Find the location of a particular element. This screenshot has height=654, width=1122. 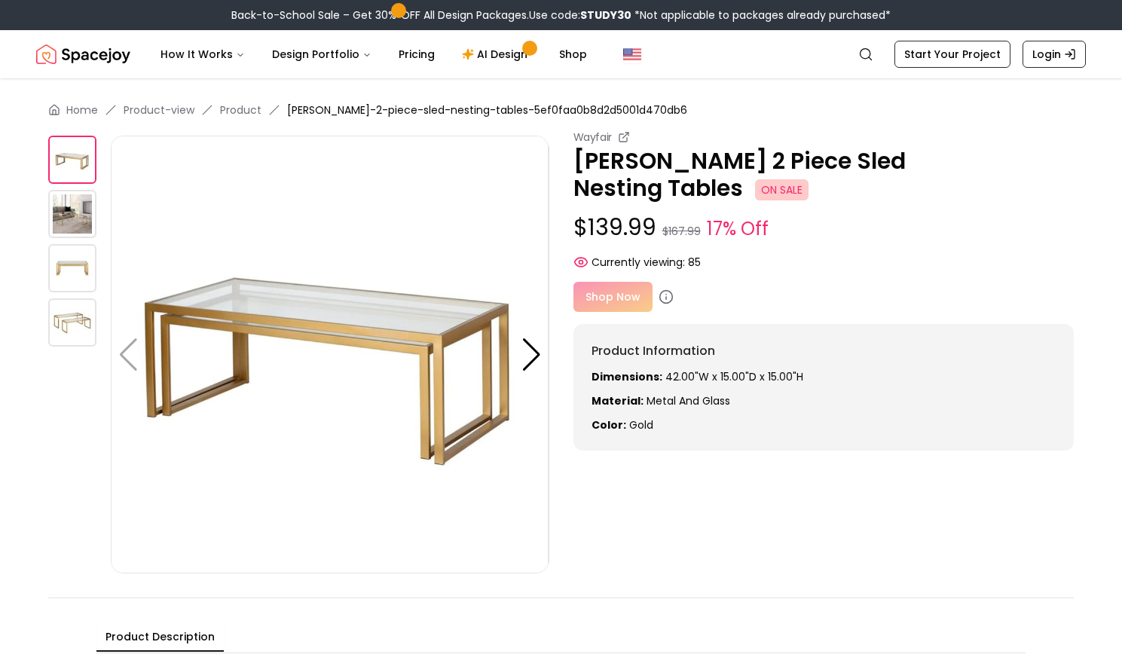

img: https://storage.googleapis.com/spacejoy-main/assets/5ef0faa0b8d2d5001d470db6/product_0_o9c4llc8p90d is located at coordinates (72, 268).